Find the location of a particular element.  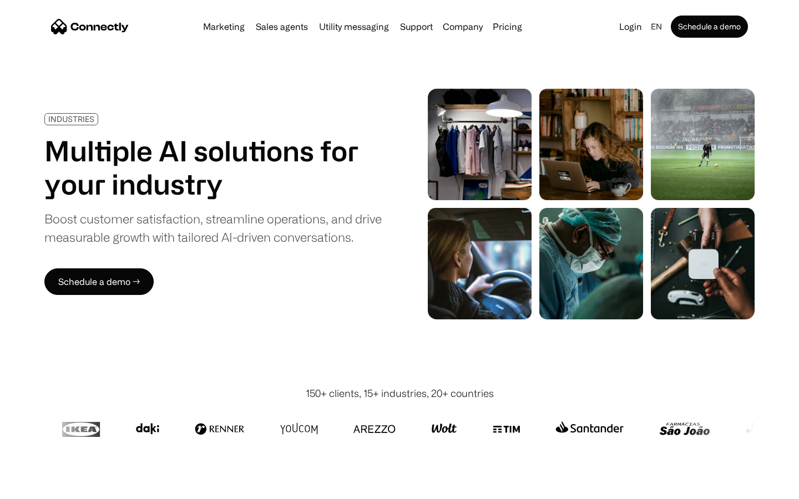

div: 150+ clients, 15+ industries, 20+ countries is located at coordinates (399, 393).